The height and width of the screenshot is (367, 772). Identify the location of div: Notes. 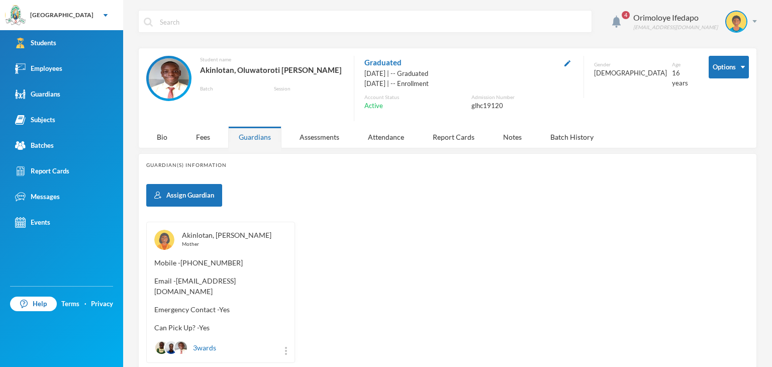
(512, 137).